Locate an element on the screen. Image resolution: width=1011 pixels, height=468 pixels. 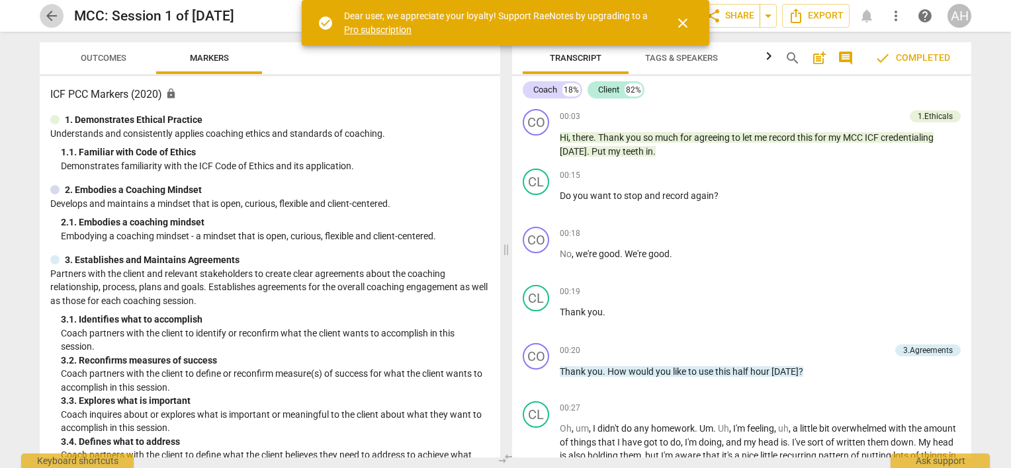
div: 3.Agreements is located at coordinates (927, 351).